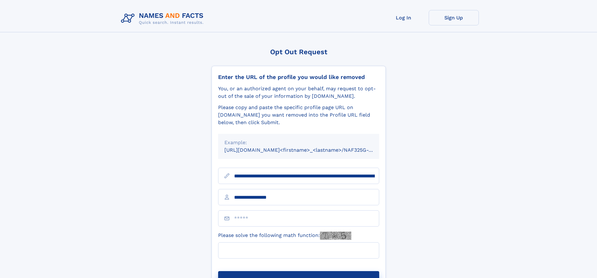 The width and height of the screenshot is (597, 278). Describe the element at coordinates (298, 92) in the screenshot. I see `div: You, or an authorized agent on your behalf, may request to opt-out of the sale of your informatio...` at that location.